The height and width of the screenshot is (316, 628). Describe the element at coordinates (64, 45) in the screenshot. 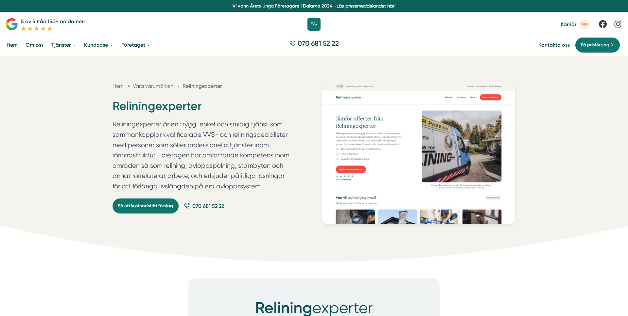

I see `a: Tjänster` at that location.